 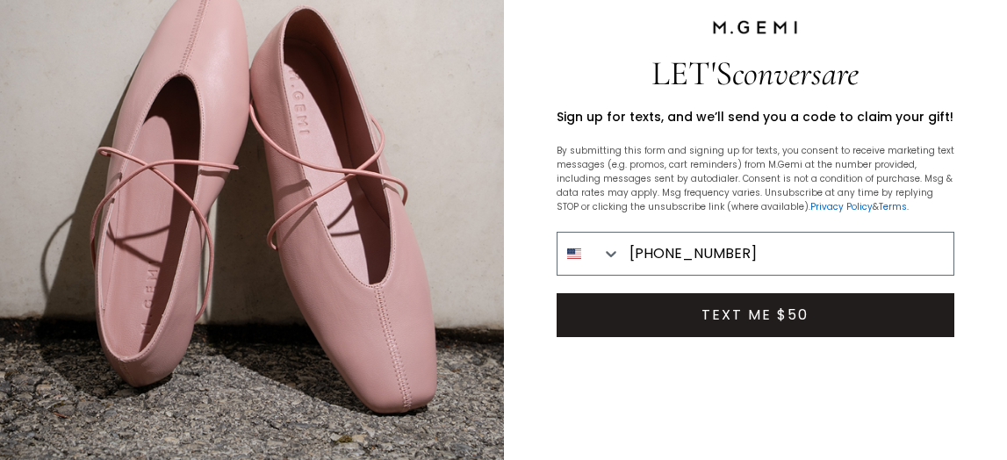 What do you see at coordinates (574, 254) in the screenshot?
I see `img: United States` at bounding box center [574, 254].